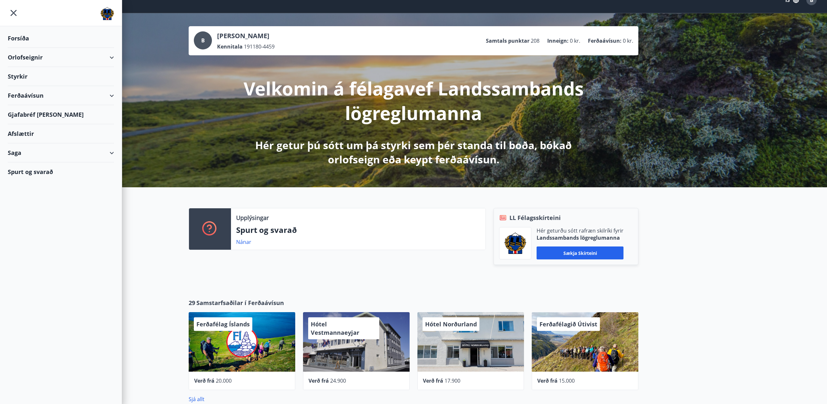 Image resolution: width=827 pixels, height=404 pixels. What do you see at coordinates (61, 76) in the screenshot?
I see `div: Styrkir` at bounding box center [61, 76].